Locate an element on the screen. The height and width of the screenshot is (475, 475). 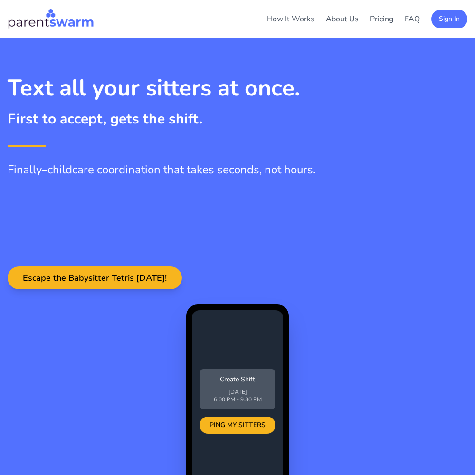
a: Pricing is located at coordinates (382, 19).